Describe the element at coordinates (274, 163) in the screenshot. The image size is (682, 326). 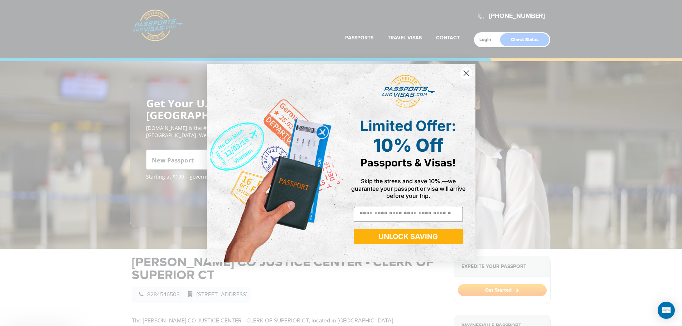
I see `img: de9cda0d-0715-46ca-9a25-073762a91ba7.png` at that location.